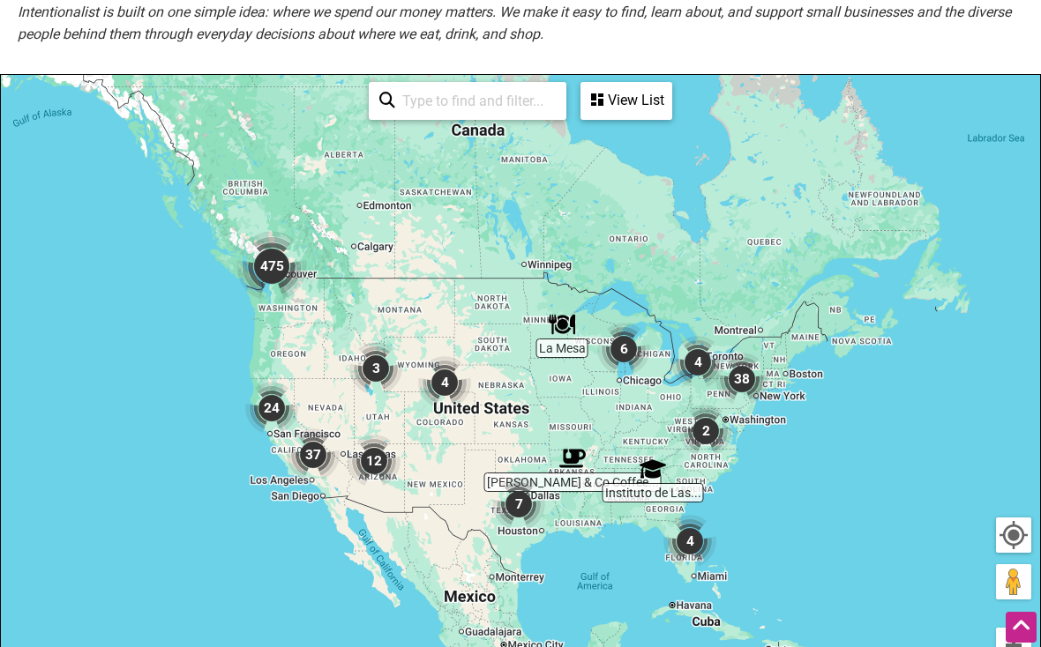 Image resolution: width=1041 pixels, height=647 pixels. What do you see at coordinates (374, 461) in the screenshot?
I see `div: 12` at bounding box center [374, 461].